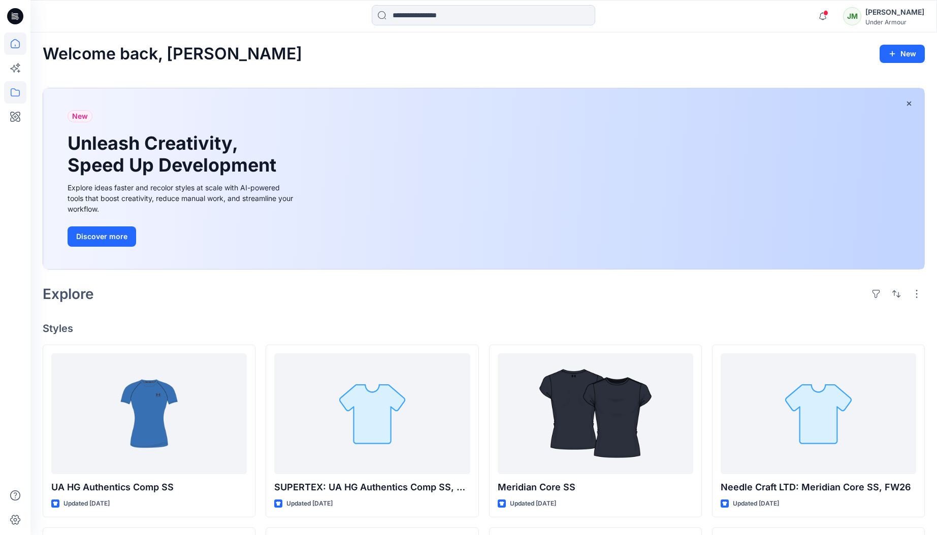 The height and width of the screenshot is (535, 937). I want to click on a: SUPERTEX: UA HG Authentics Comp SS, FW26, so click(372, 414).